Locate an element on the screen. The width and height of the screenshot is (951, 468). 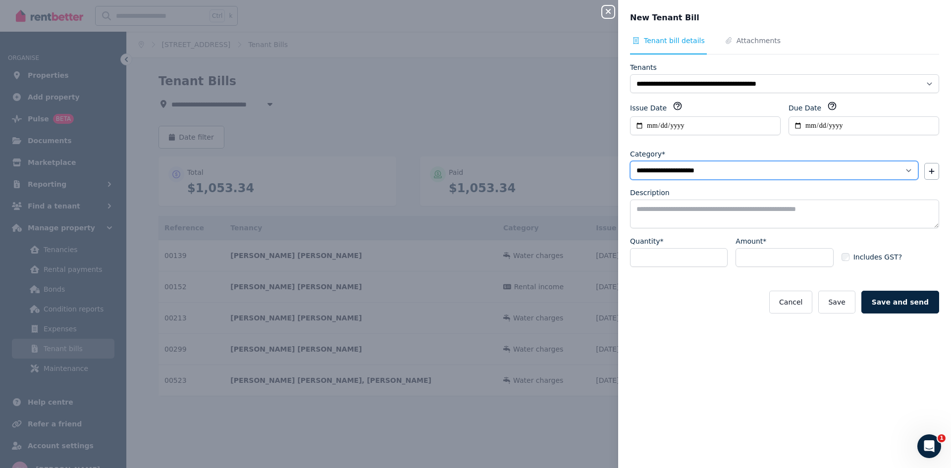
input: Includes GST? is located at coordinates (845, 257).